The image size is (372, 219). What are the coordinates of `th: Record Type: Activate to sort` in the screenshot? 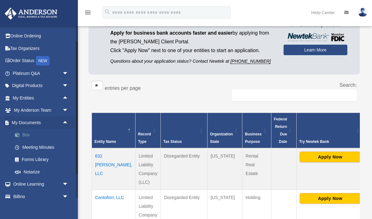 It's located at (148, 130).